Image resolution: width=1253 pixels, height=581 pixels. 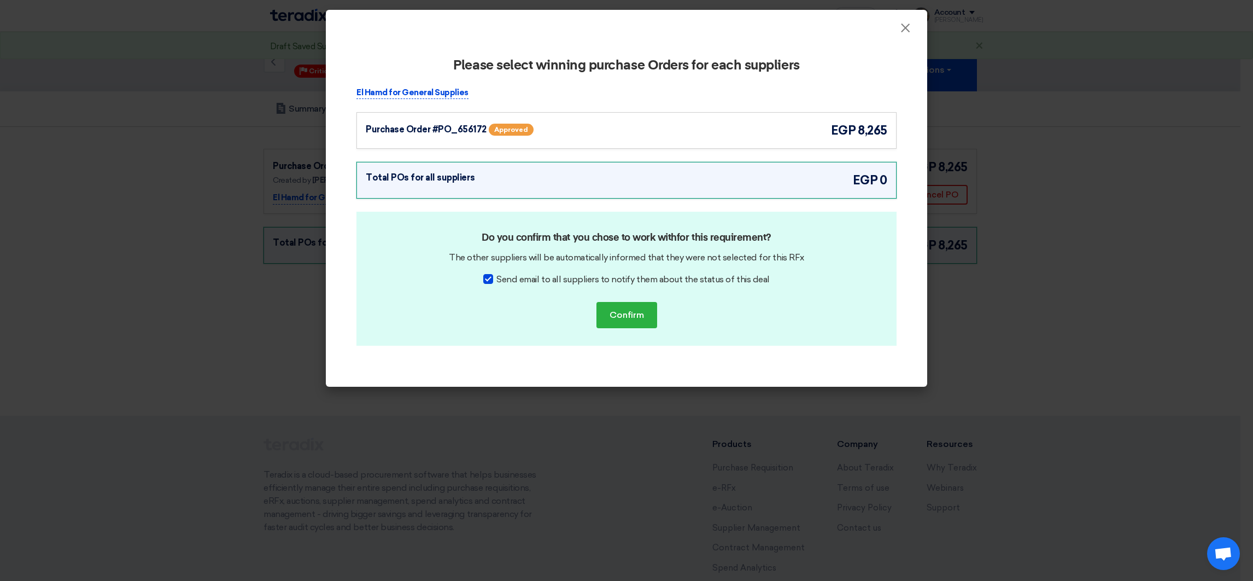 I want to click on span: 8,265, so click(x=873, y=130).